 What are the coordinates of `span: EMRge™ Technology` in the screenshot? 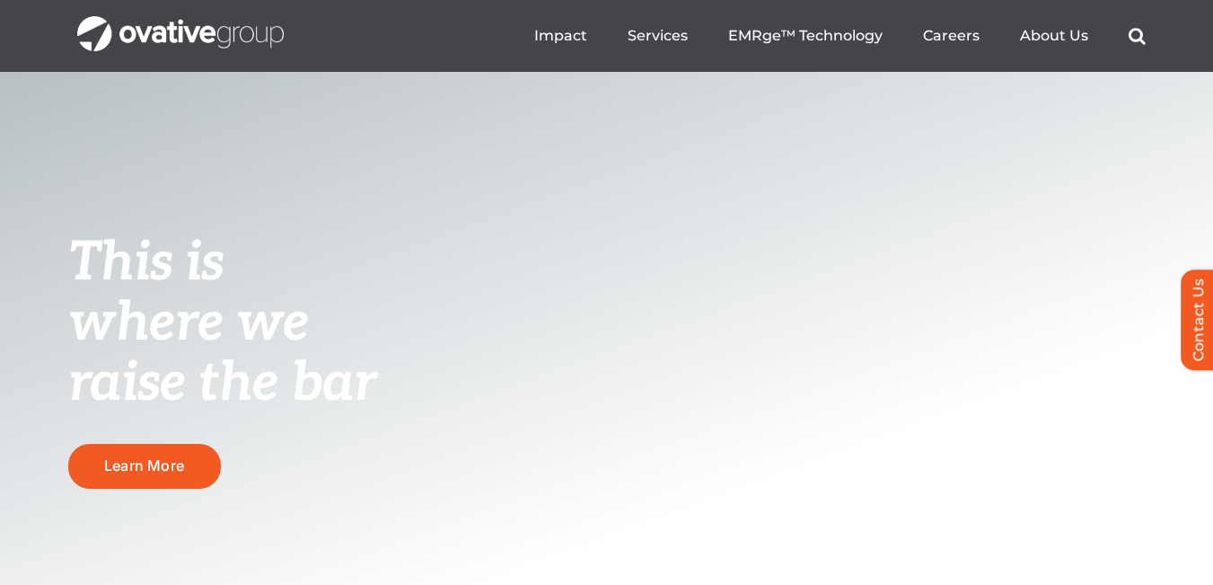 It's located at (805, 36).